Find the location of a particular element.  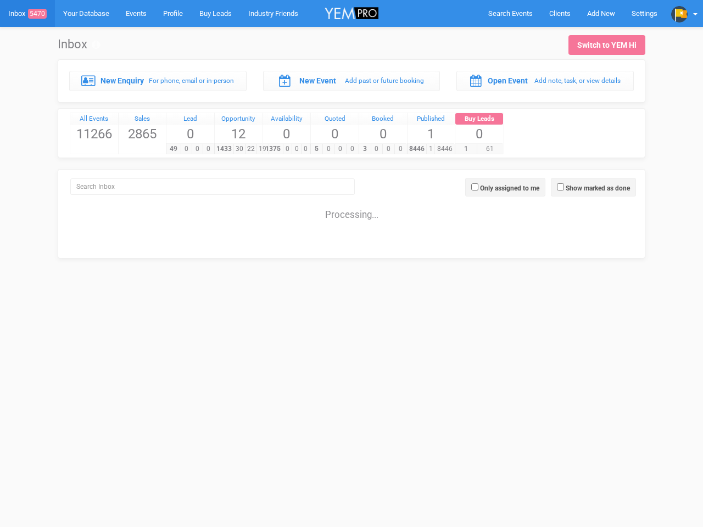

a: New Enquiry For phone, email or in-person is located at coordinates (158, 81).